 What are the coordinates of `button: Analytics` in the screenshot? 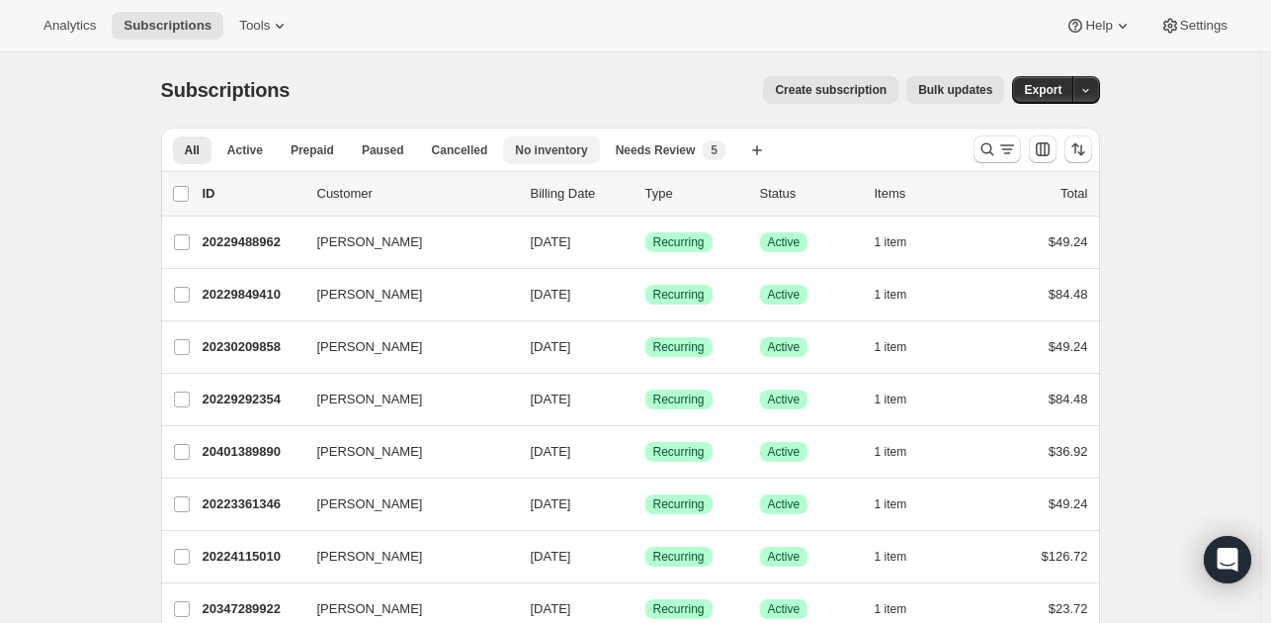 It's located at (69, 26).